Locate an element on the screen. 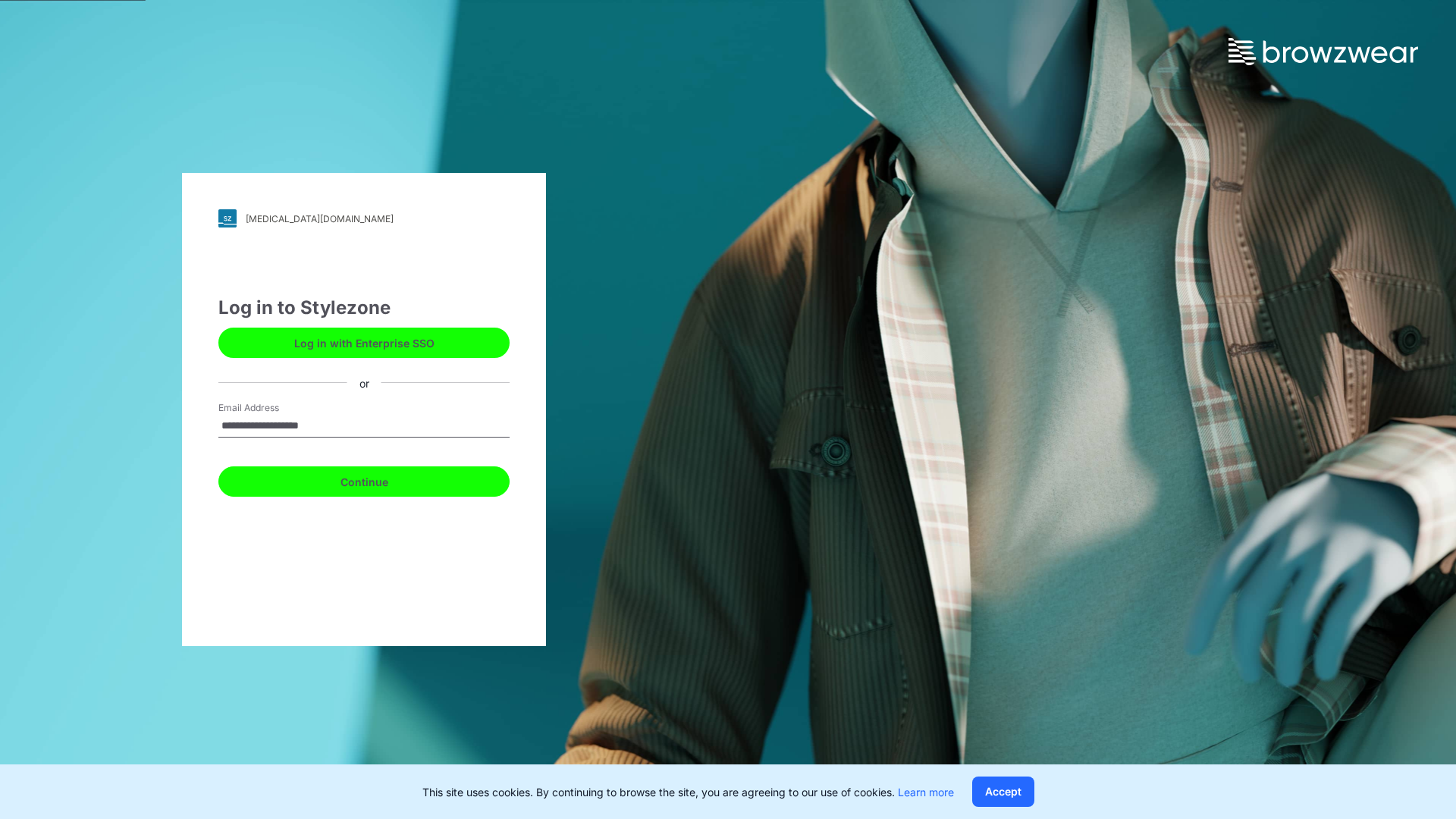  div: or is located at coordinates (364, 382).